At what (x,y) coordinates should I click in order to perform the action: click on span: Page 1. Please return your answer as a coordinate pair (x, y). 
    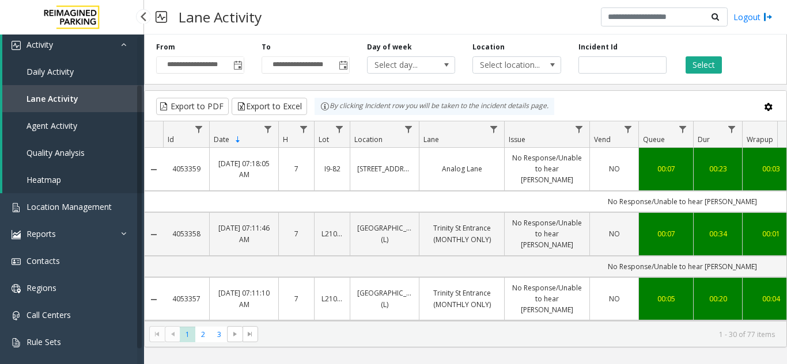
    Looking at the image, I should click on (187, 335).